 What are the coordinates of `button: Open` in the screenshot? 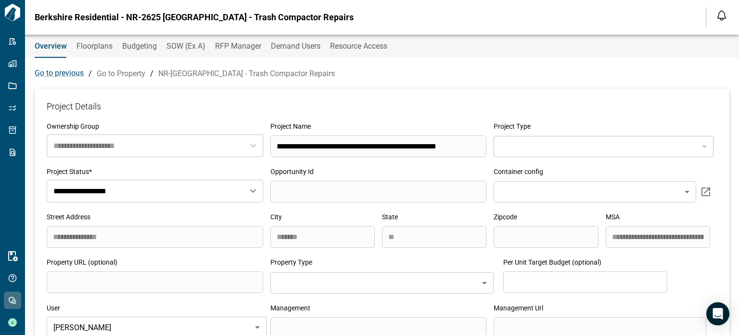 It's located at (253, 191).